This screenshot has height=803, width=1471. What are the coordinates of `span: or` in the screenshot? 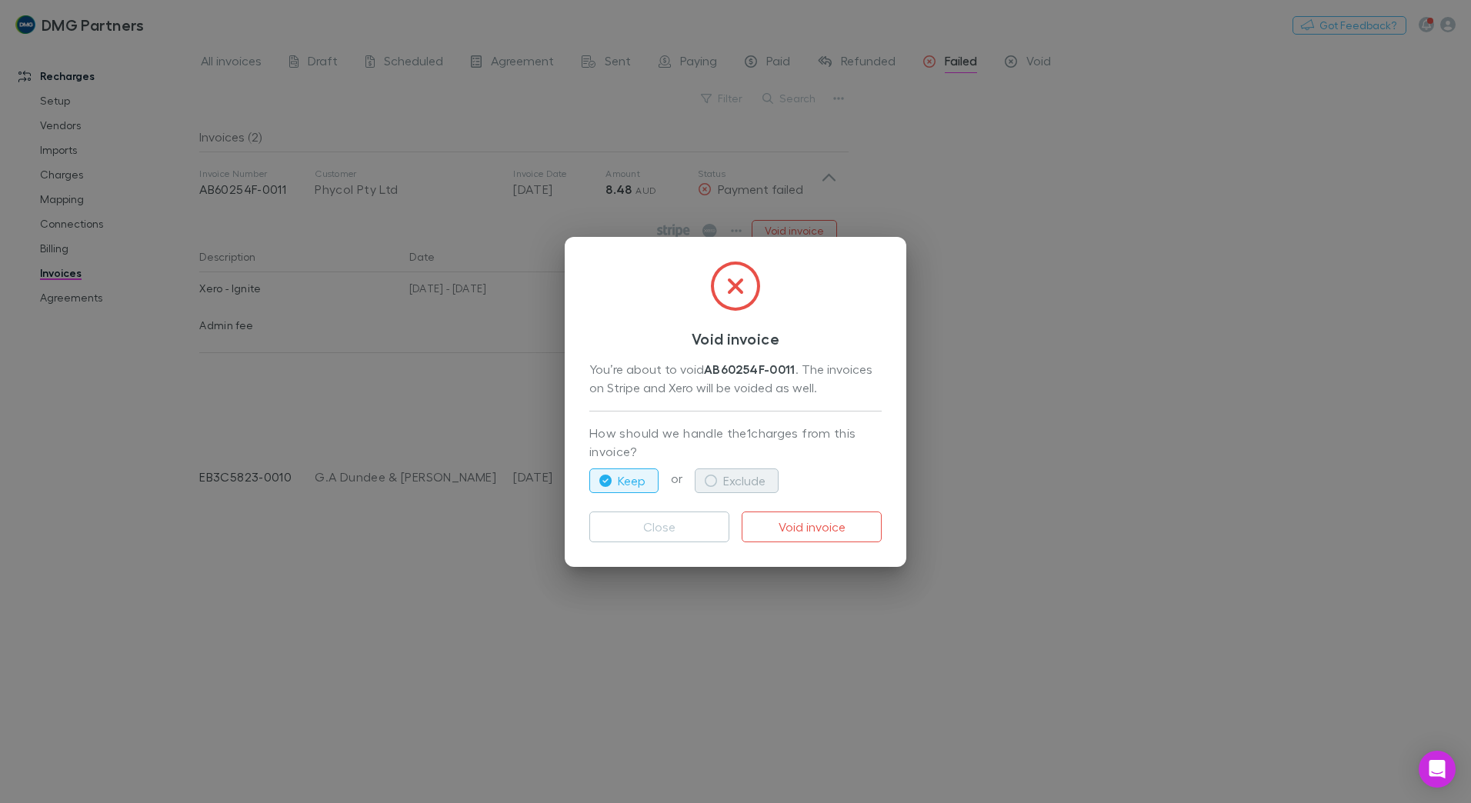 It's located at (676, 478).